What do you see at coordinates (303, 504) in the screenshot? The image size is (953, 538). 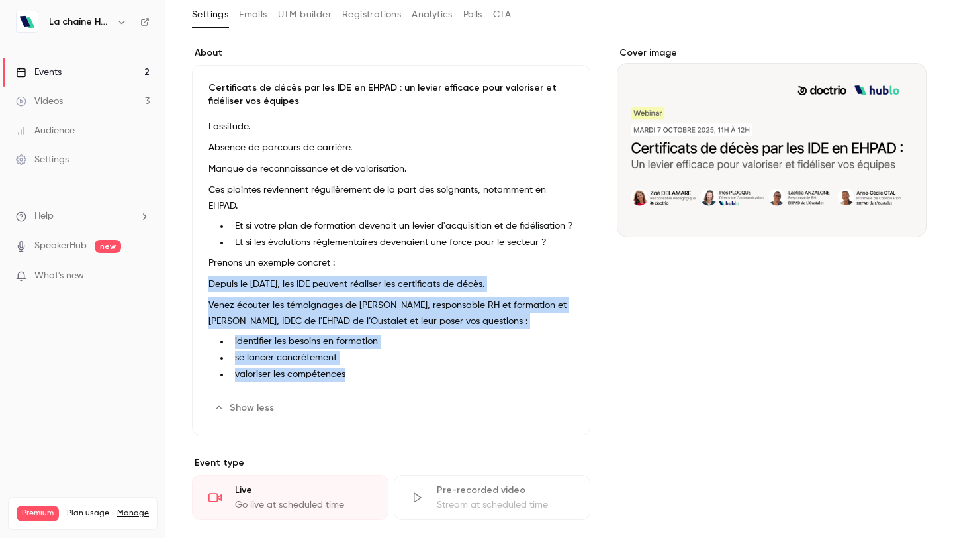 I see `div: Go live at scheduled time` at bounding box center [303, 504].